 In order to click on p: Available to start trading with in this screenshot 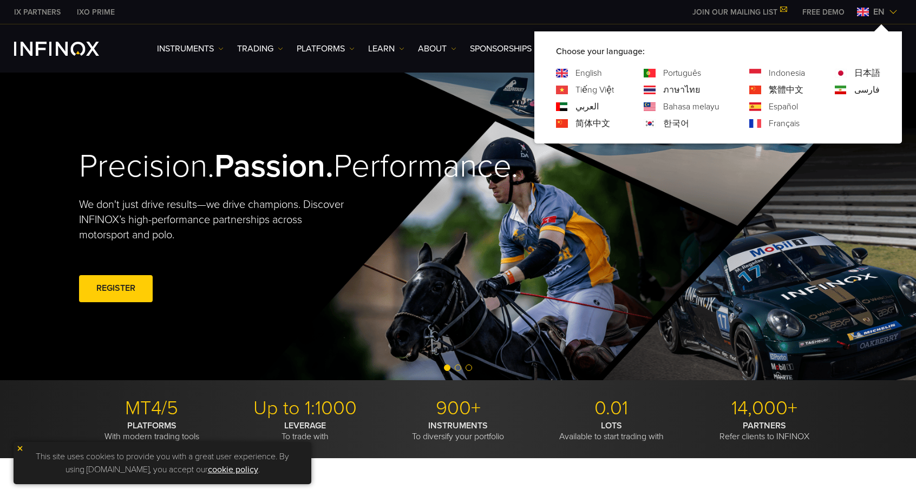, I will do `click(612, 431)`.